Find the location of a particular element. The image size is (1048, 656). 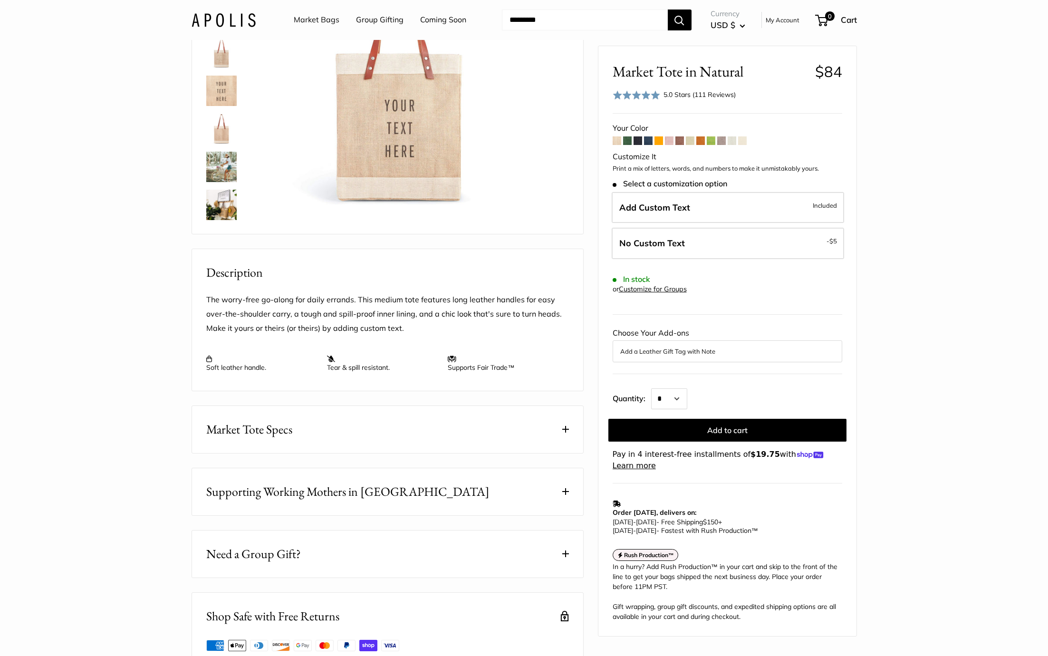

span: Add Custom Text is located at coordinates (655, 207).